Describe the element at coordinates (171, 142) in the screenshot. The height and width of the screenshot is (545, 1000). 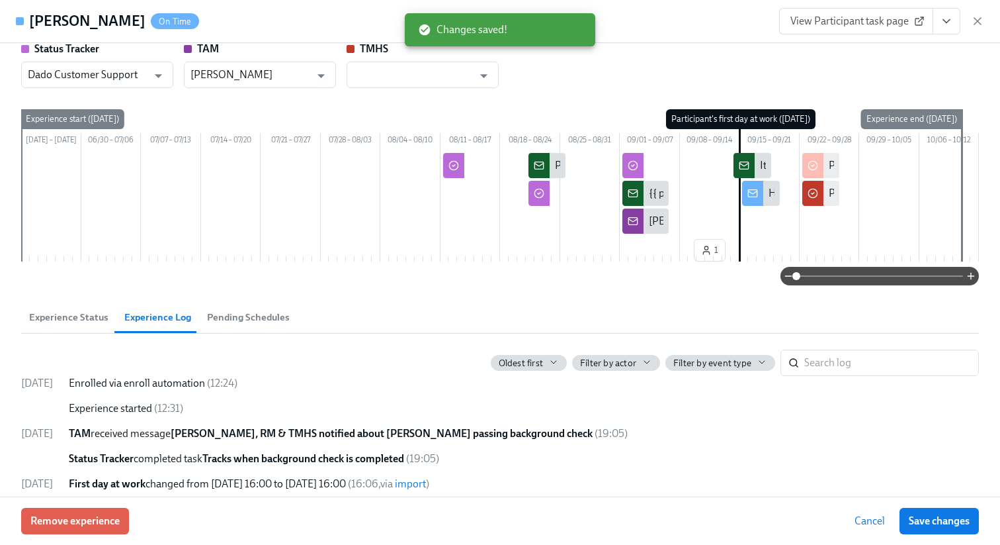
I see `div: 07/07 – 07/13` at that location.